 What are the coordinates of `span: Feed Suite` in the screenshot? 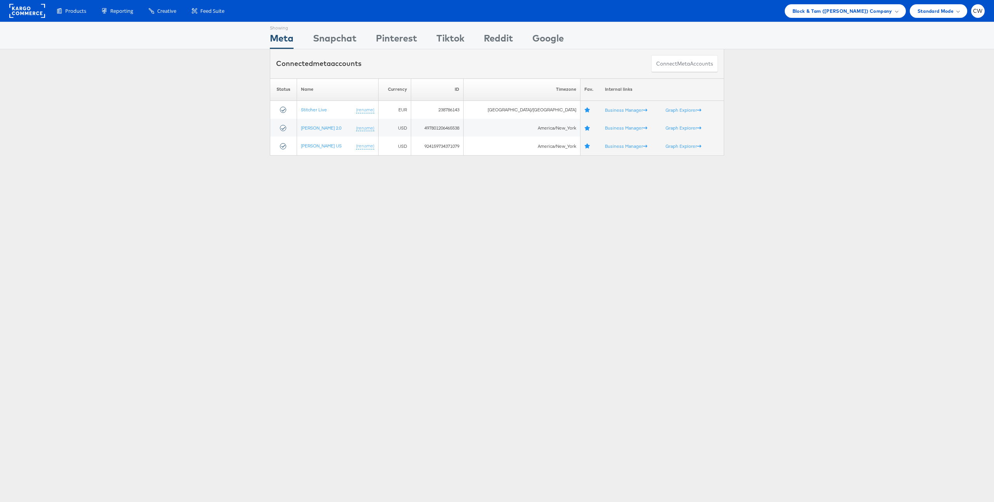 It's located at (212, 11).